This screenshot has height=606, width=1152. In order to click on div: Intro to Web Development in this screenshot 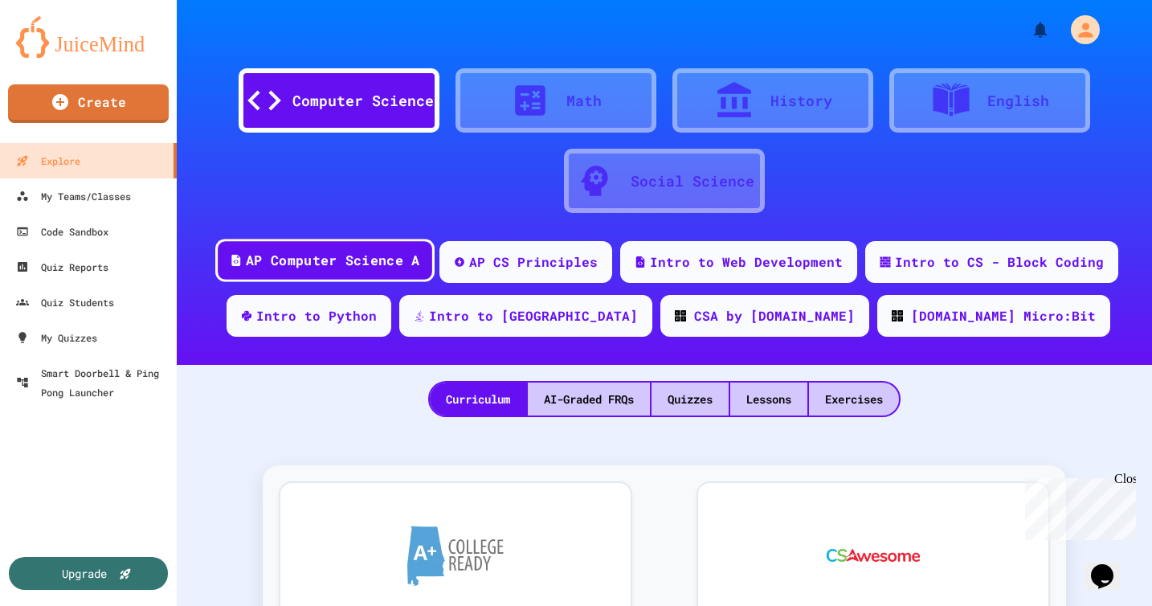, I will do `click(746, 262)`.